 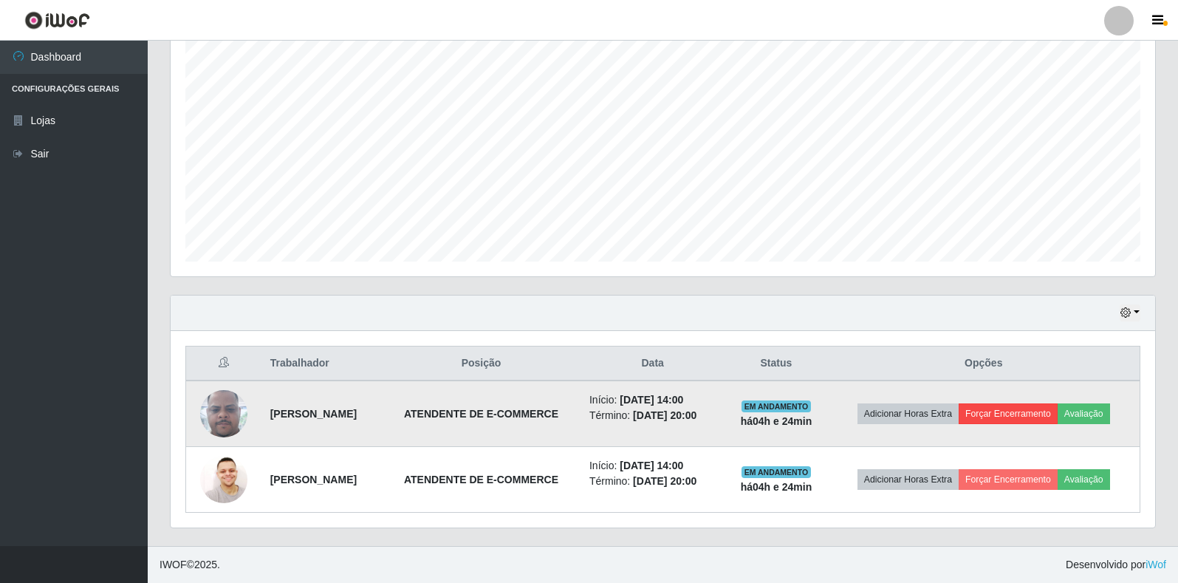 What do you see at coordinates (224, 414) in the screenshot?
I see `img: 1754928173692.jpeg` at bounding box center [224, 414].